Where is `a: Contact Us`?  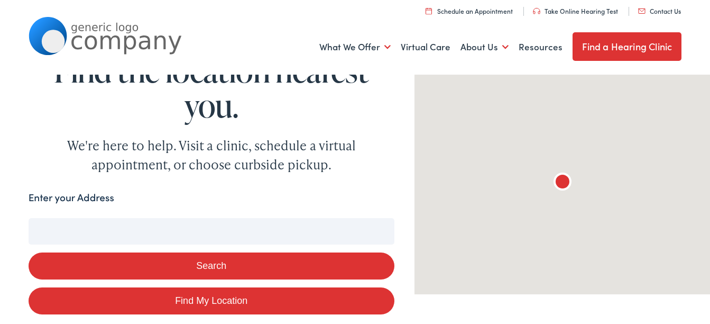 a: Contact Us is located at coordinates (659, 11).